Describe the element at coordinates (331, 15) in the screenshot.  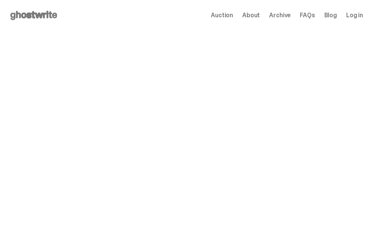
I see `a: Blog` at that location.